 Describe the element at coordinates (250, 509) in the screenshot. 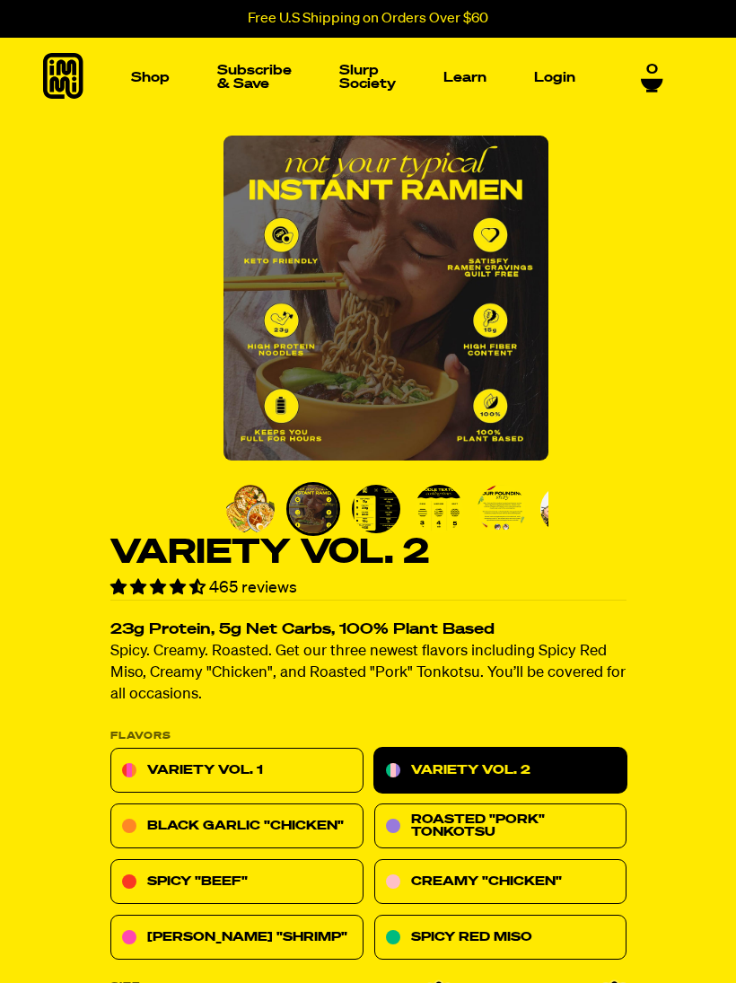

I see `li: Go to slide 1` at that location.